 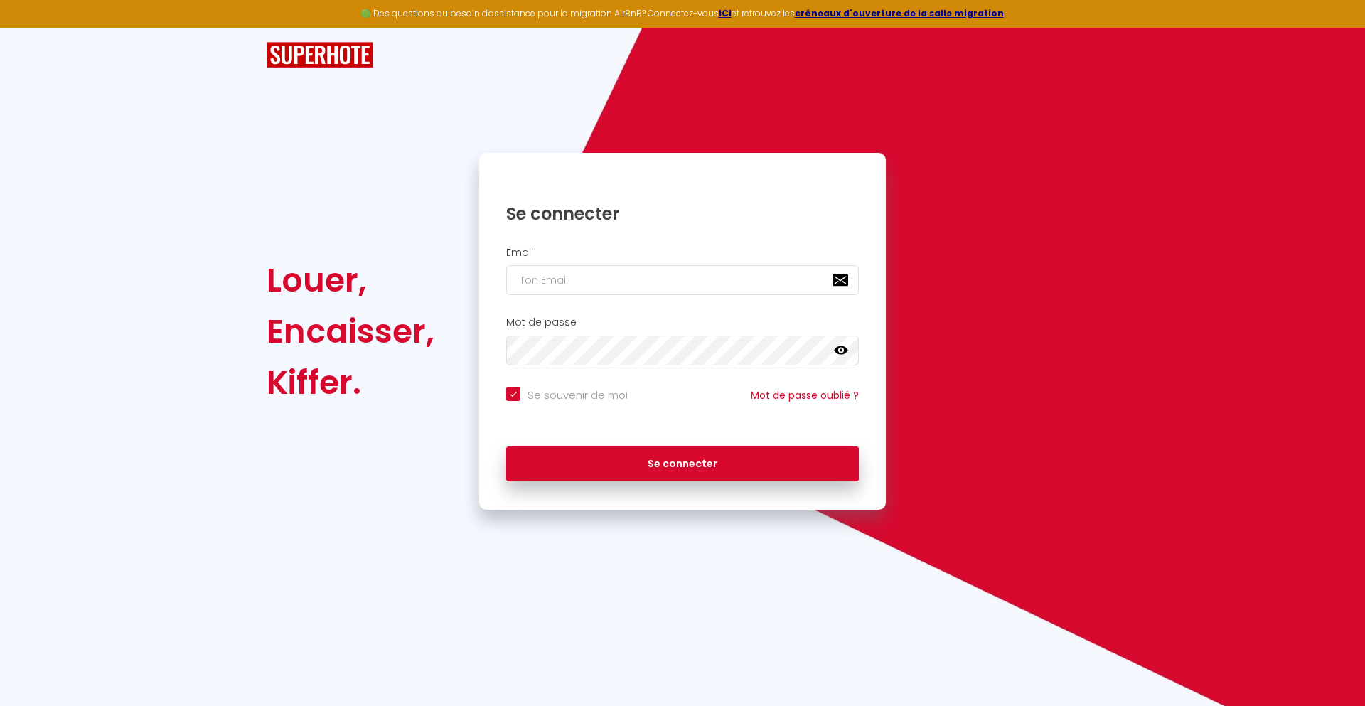 What do you see at coordinates (683, 213) in the screenshot?
I see `h1: Se connecter` at bounding box center [683, 213].